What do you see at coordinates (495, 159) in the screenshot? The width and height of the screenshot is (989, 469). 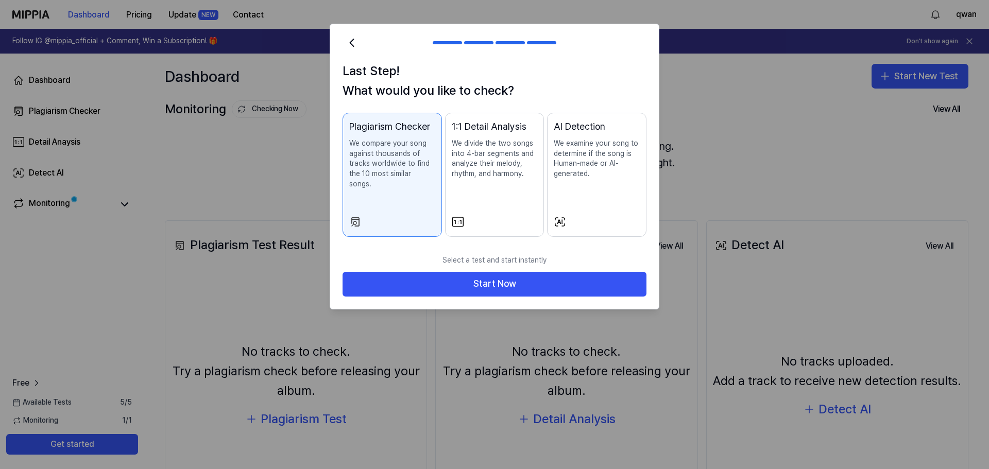 I see `p: We divide the two songs into 4-bar segments and analyze their melody, rhythm, and harmony.` at bounding box center [495, 159].